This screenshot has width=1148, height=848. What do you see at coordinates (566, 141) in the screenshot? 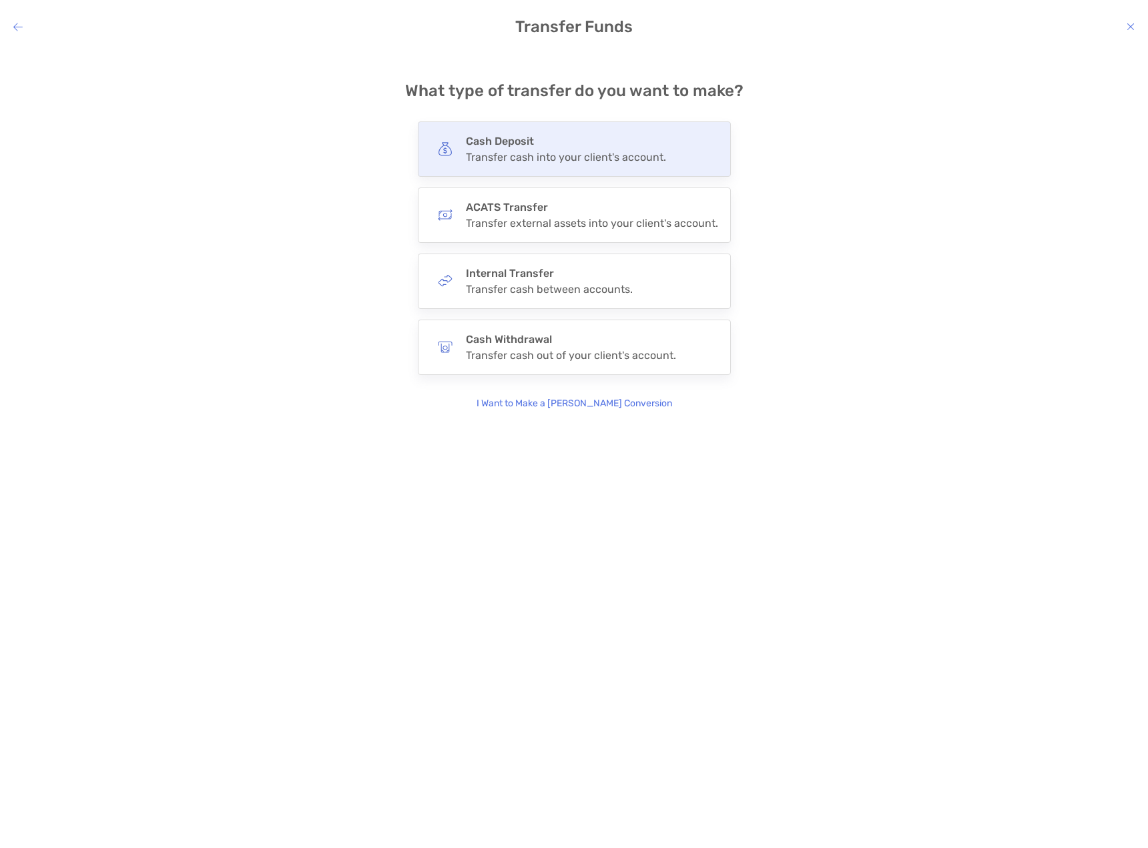
I see `h4: Cash Deposit` at bounding box center [566, 141].